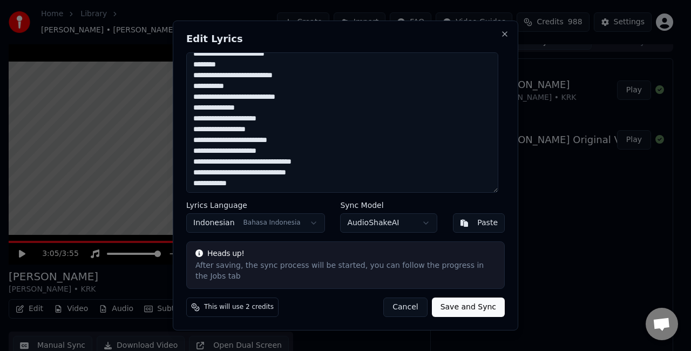 This screenshot has height=351, width=691. I want to click on button: Paste, so click(479, 223).